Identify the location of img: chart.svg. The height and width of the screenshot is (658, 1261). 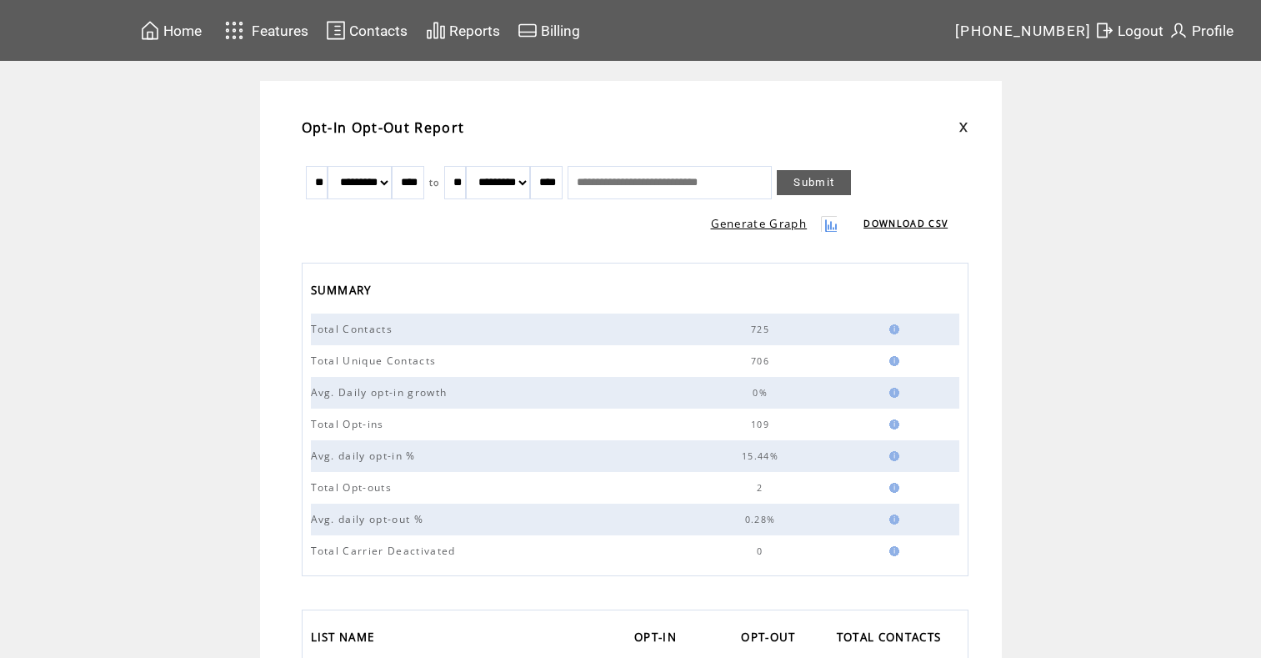
(436, 30).